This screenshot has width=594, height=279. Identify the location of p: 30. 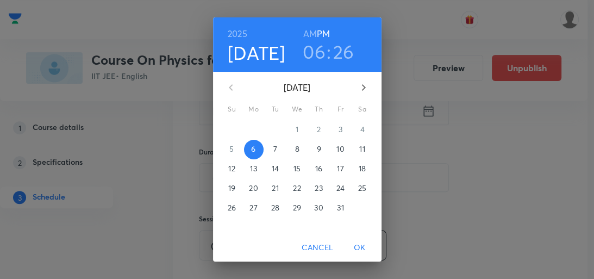
(318, 208).